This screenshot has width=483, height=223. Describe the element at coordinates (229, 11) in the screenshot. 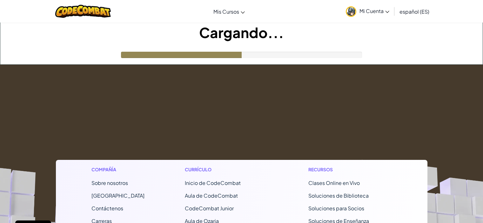

I see `a: Mis Cursos` at that location.